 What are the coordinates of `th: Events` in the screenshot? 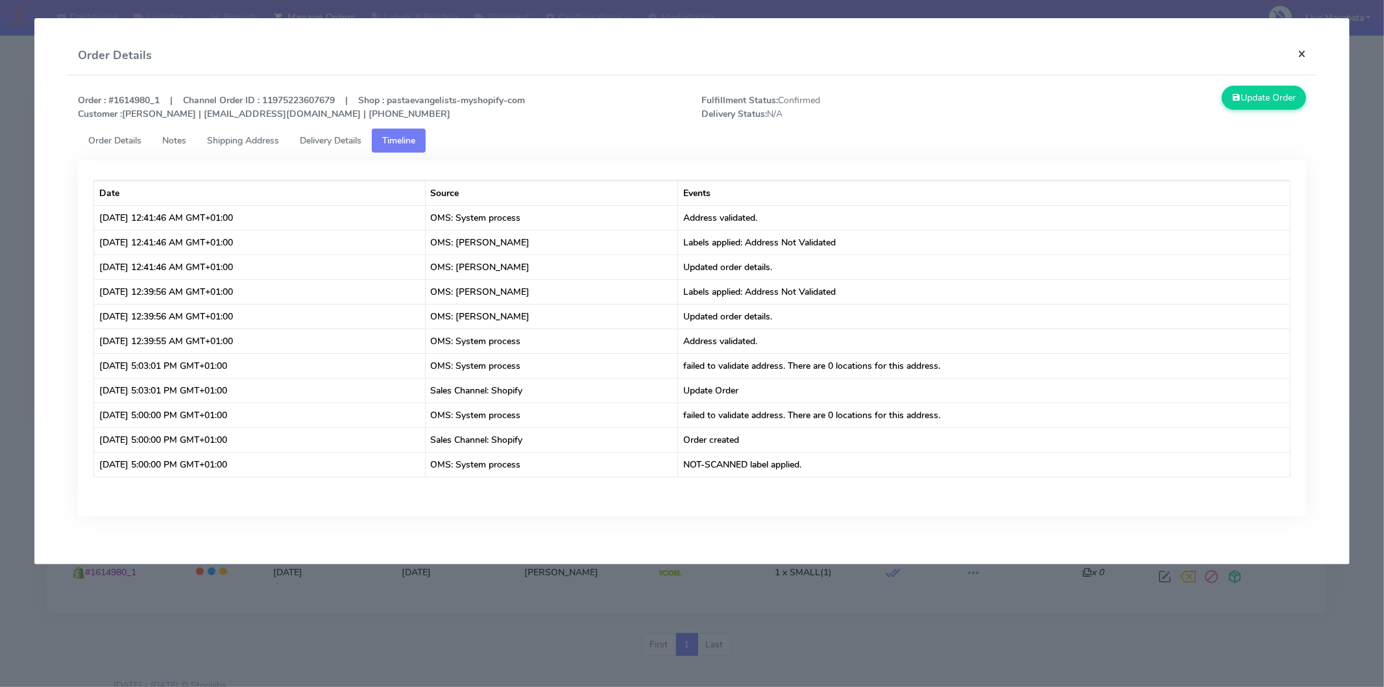 It's located at (984, 193).